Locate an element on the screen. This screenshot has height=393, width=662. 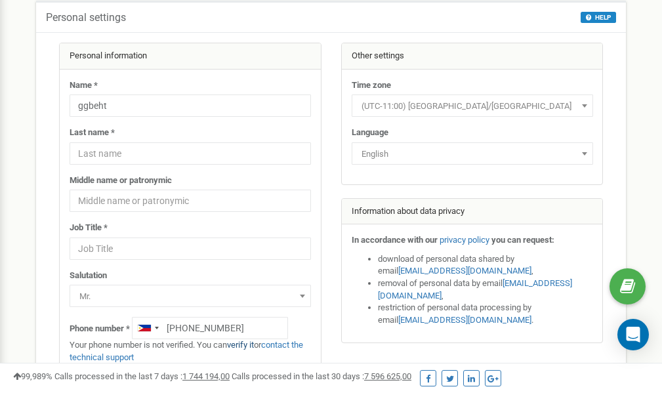
input: Last name is located at coordinates (190, 153).